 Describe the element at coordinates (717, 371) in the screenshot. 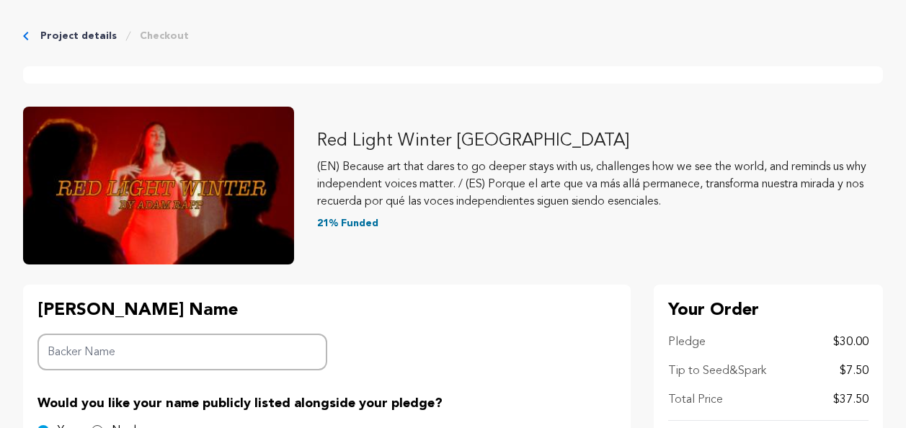

I see `p: Tip to Seed&Spark` at that location.